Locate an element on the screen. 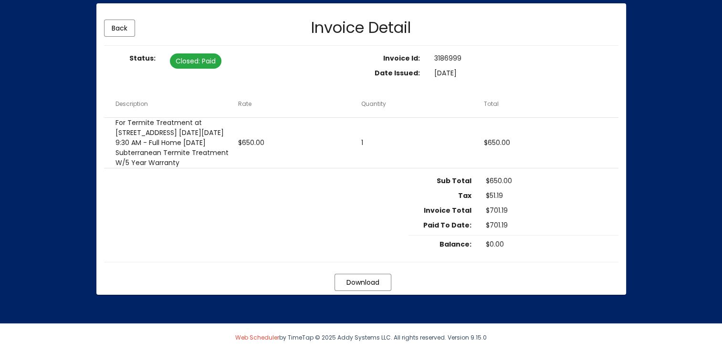 This screenshot has width=722, height=352. strong: Tax is located at coordinates (465, 196).